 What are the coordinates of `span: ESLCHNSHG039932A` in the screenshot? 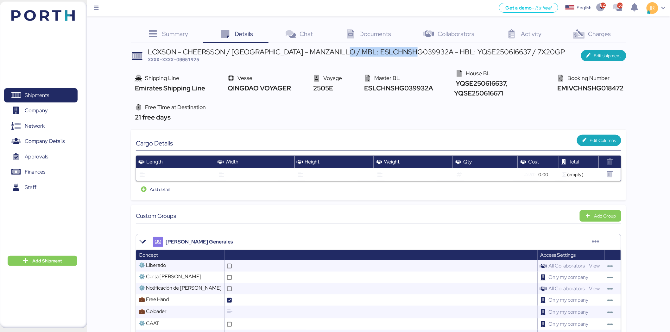 It's located at (398, 88).